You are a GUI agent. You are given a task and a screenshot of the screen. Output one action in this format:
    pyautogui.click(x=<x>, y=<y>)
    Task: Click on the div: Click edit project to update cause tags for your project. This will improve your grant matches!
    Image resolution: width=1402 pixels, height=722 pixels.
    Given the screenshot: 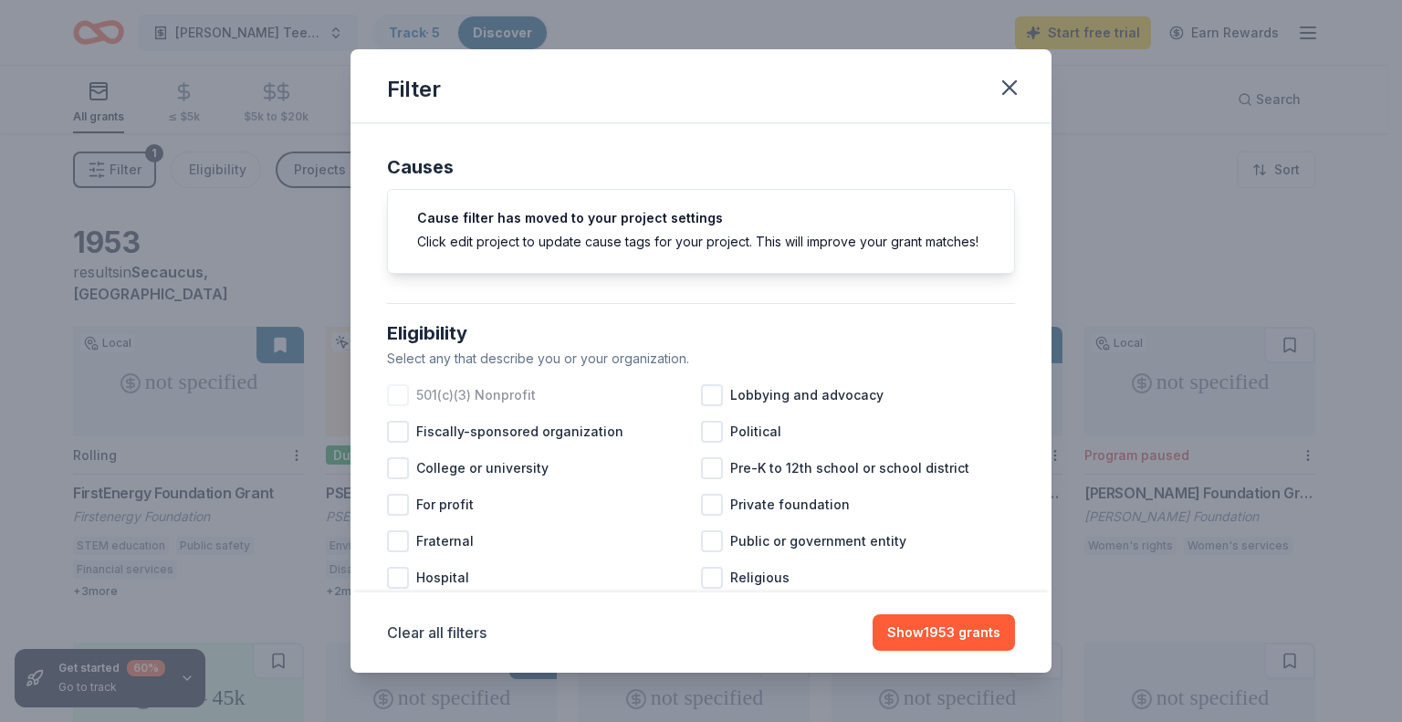 What is the action you would take?
    pyautogui.click(x=701, y=241)
    